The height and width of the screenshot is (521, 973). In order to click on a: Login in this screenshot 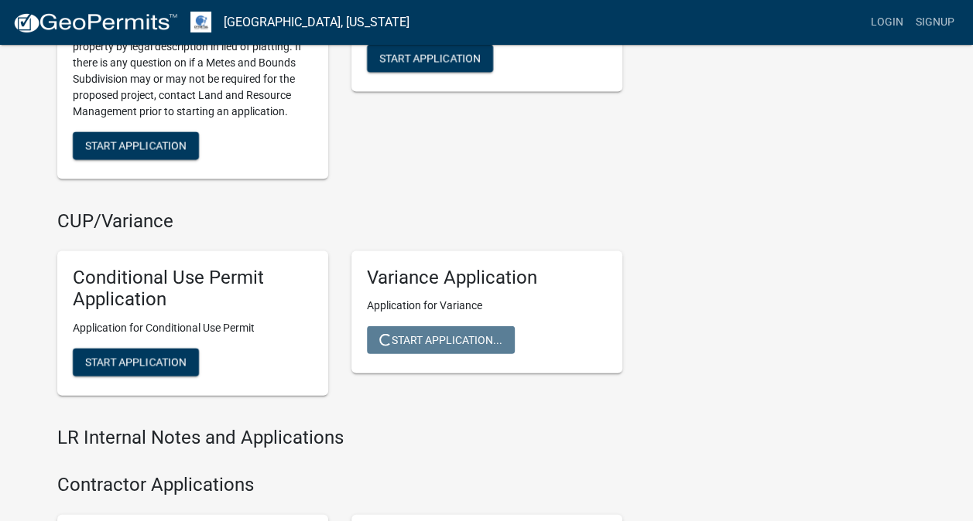, I will do `click(887, 22)`.